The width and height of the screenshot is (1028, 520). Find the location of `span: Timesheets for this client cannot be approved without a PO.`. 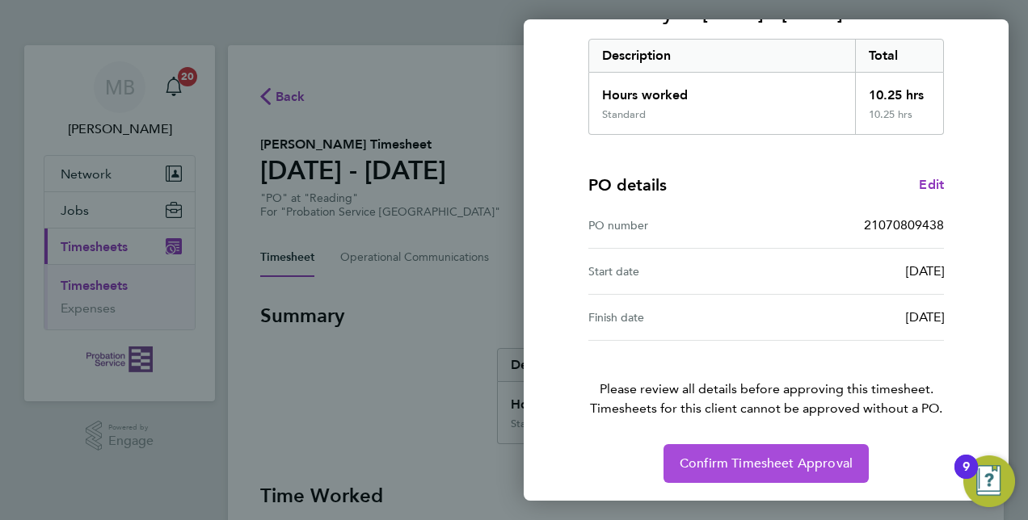

span: Timesheets for this client cannot be approved without a PO. is located at coordinates (766, 409).